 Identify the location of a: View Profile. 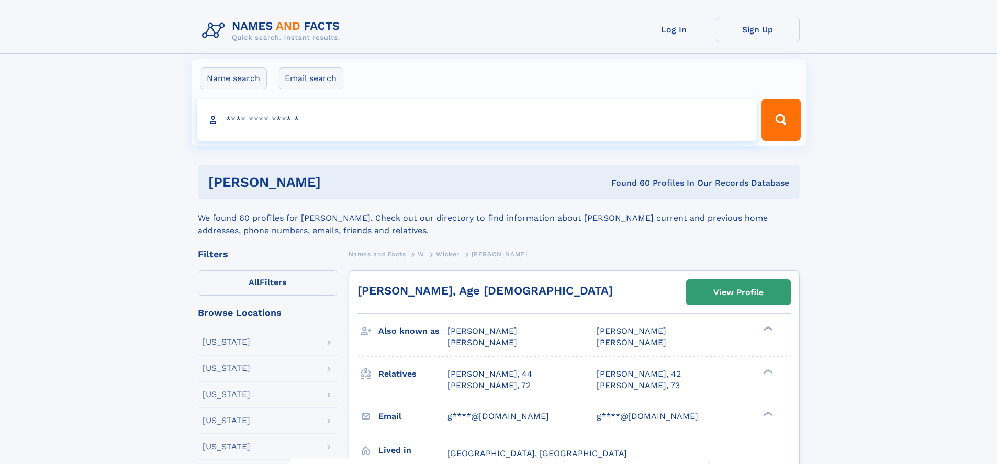
(739, 293).